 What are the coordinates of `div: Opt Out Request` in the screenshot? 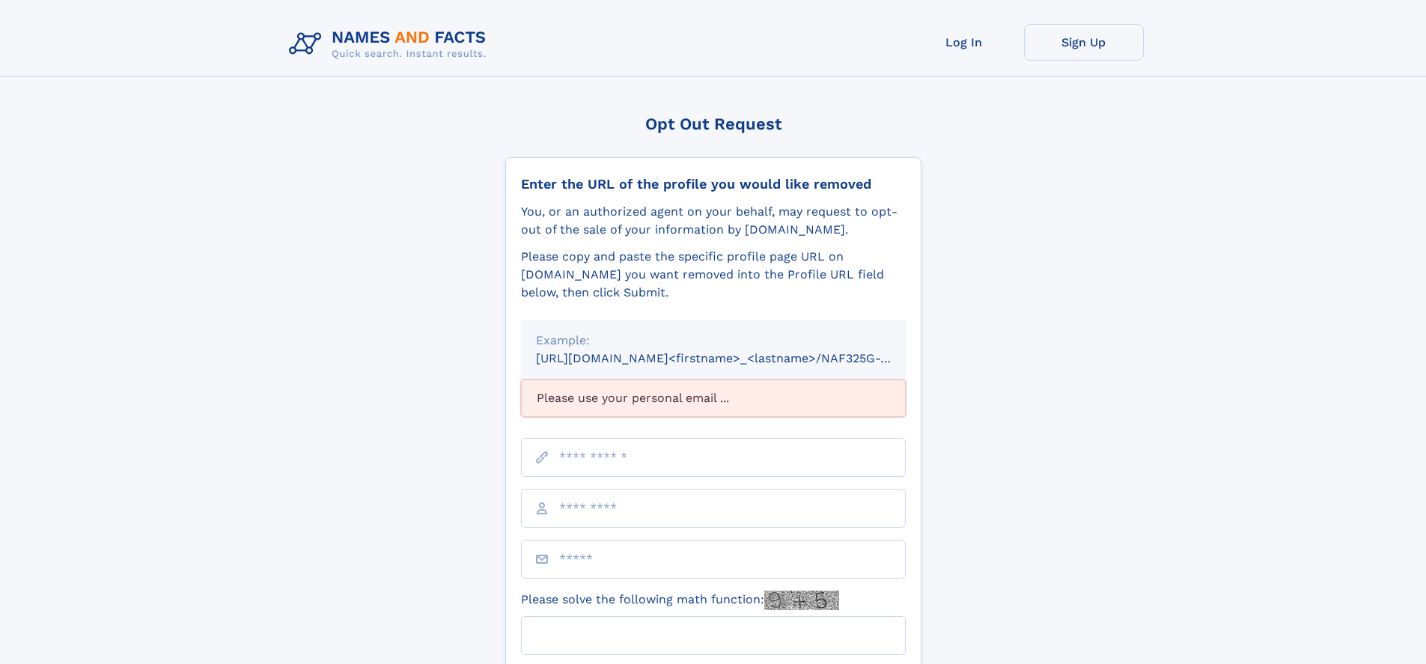 It's located at (713, 124).